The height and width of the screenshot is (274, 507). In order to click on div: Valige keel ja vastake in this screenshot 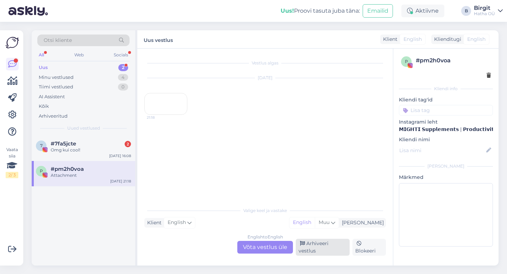, I will do `click(265, 211)`.